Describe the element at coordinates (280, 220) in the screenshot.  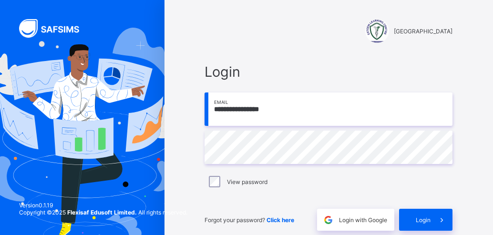
I see `span: Click here` at that location.